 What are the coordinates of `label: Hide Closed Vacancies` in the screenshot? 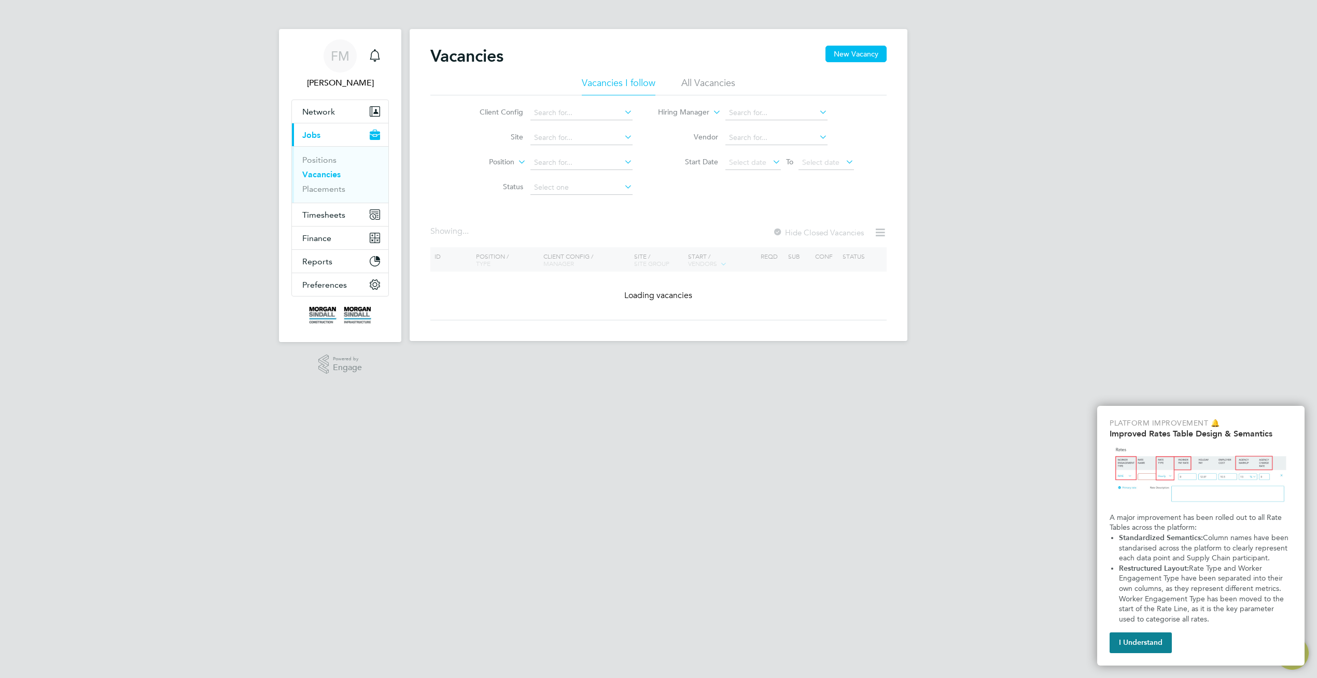 It's located at (818, 232).